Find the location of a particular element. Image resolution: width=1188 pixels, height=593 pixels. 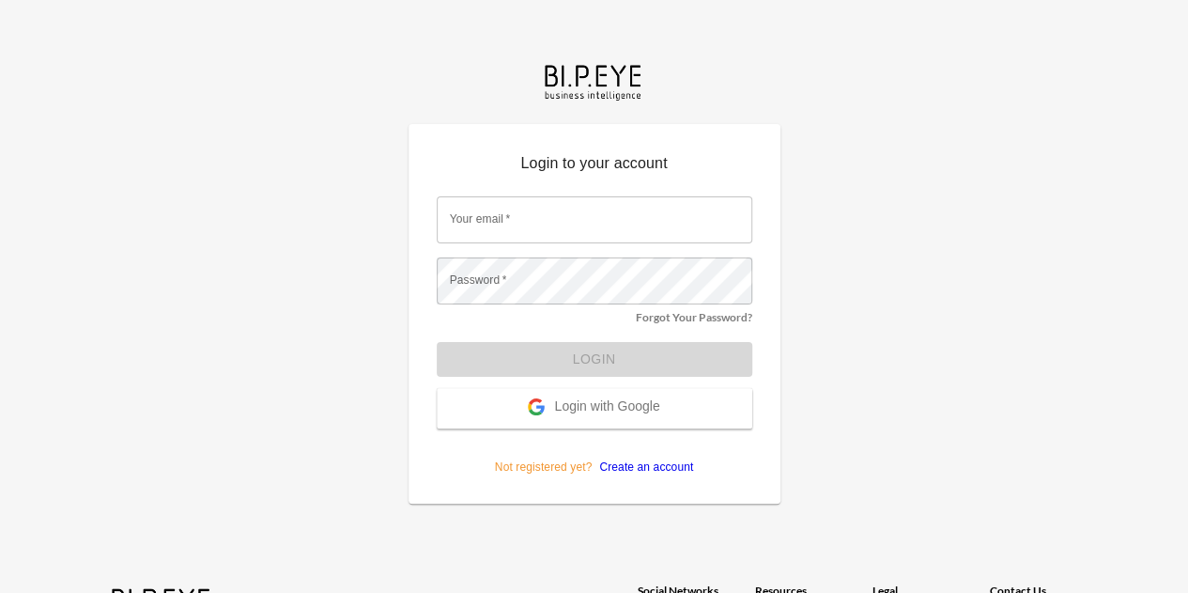

button: Login with Google is located at coordinates (594, 408).